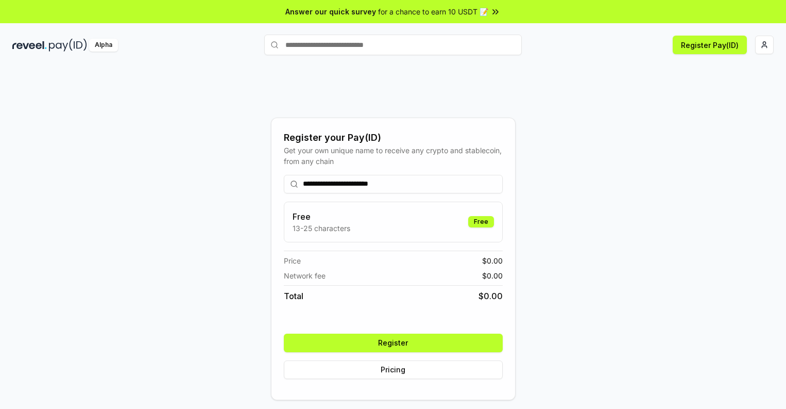  What do you see at coordinates (710, 45) in the screenshot?
I see `button: Register Pay(ID)` at bounding box center [710, 45].